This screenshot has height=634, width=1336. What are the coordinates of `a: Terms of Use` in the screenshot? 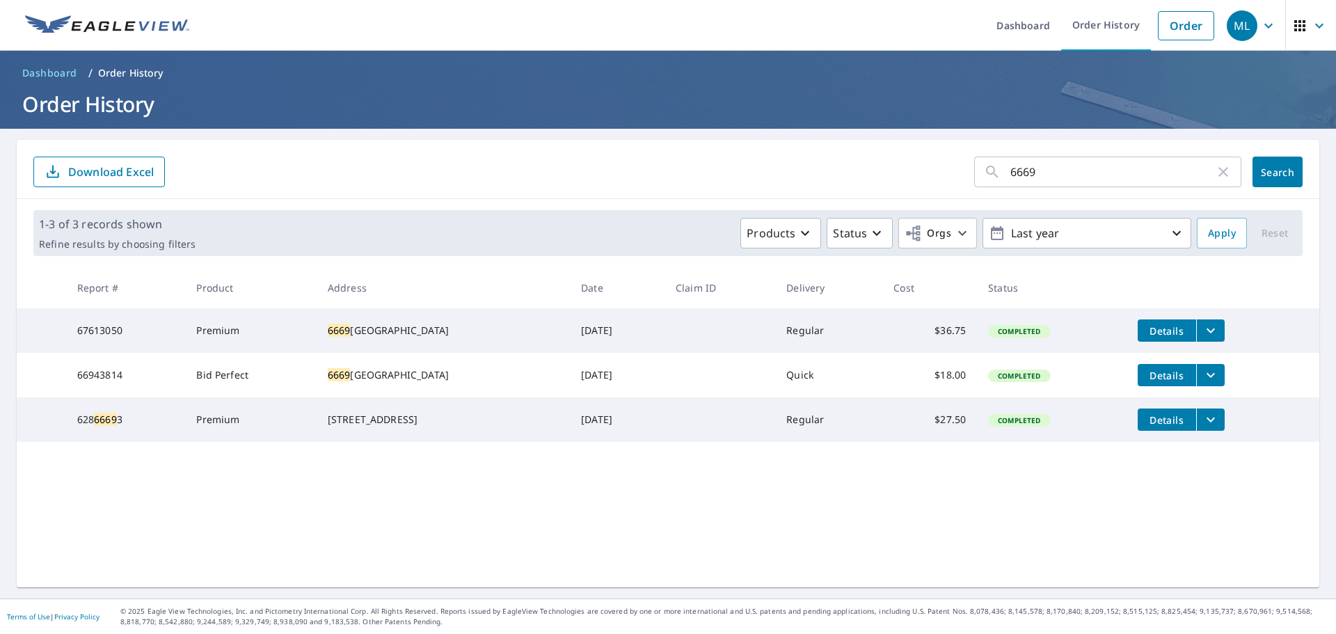 It's located at (29, 617).